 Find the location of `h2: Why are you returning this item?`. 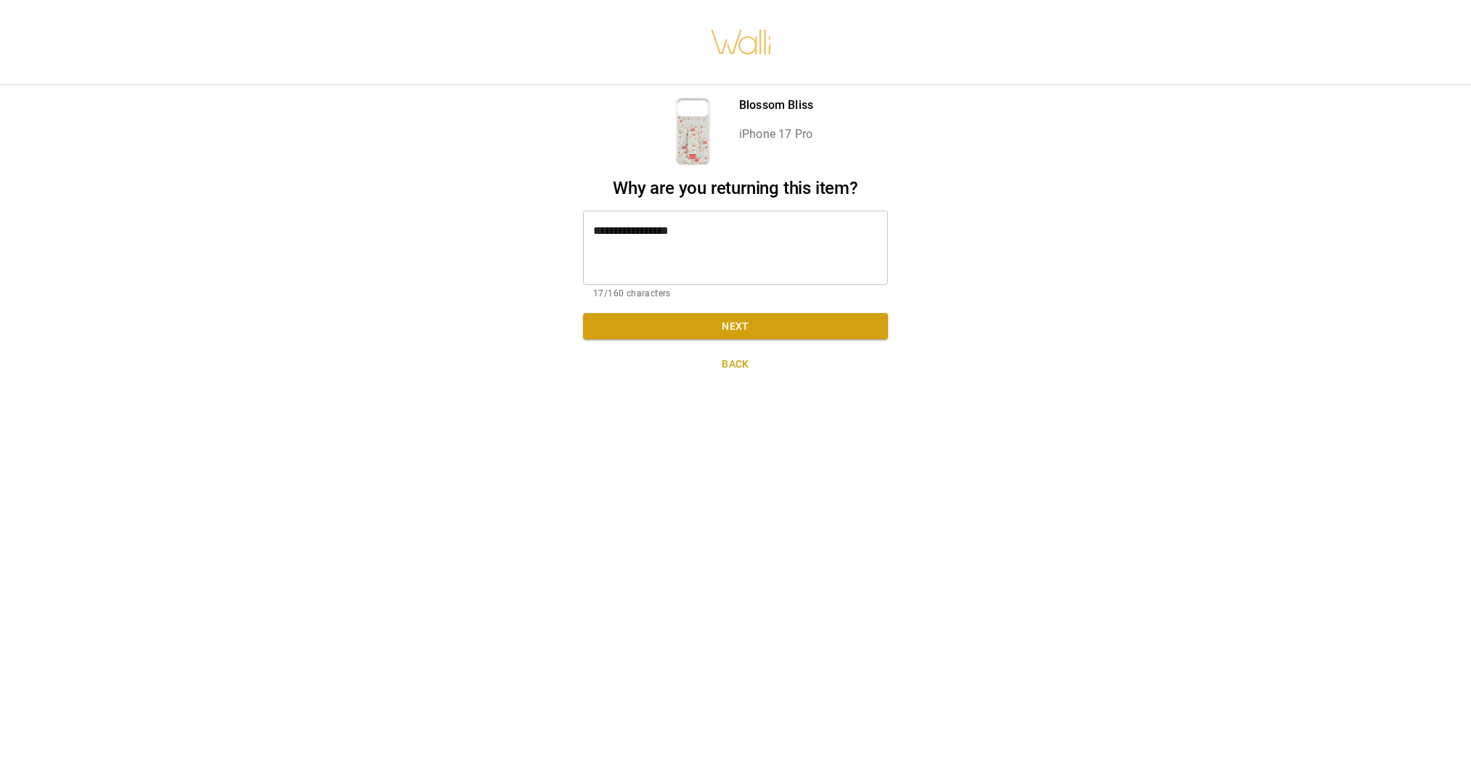

h2: Why are you returning this item? is located at coordinates (735, 188).